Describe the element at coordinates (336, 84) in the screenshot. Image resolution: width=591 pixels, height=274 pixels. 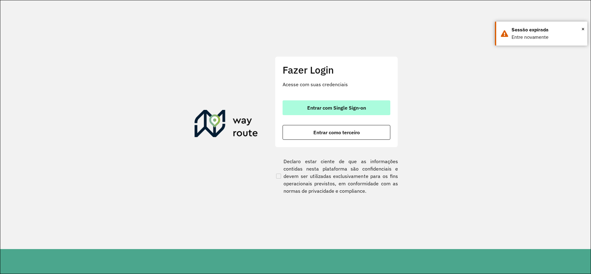
I see `p: Acesse com suas credenciais` at that location.